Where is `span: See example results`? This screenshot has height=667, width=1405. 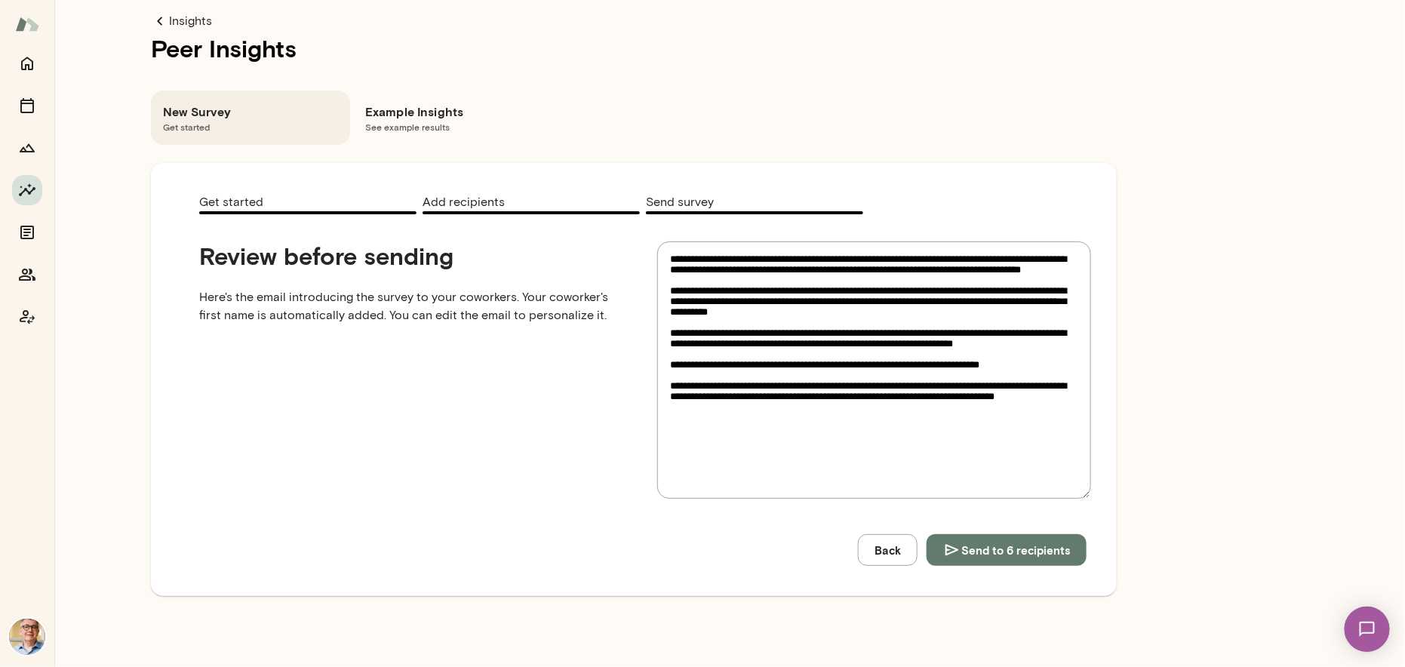 span: See example results is located at coordinates (453, 127).